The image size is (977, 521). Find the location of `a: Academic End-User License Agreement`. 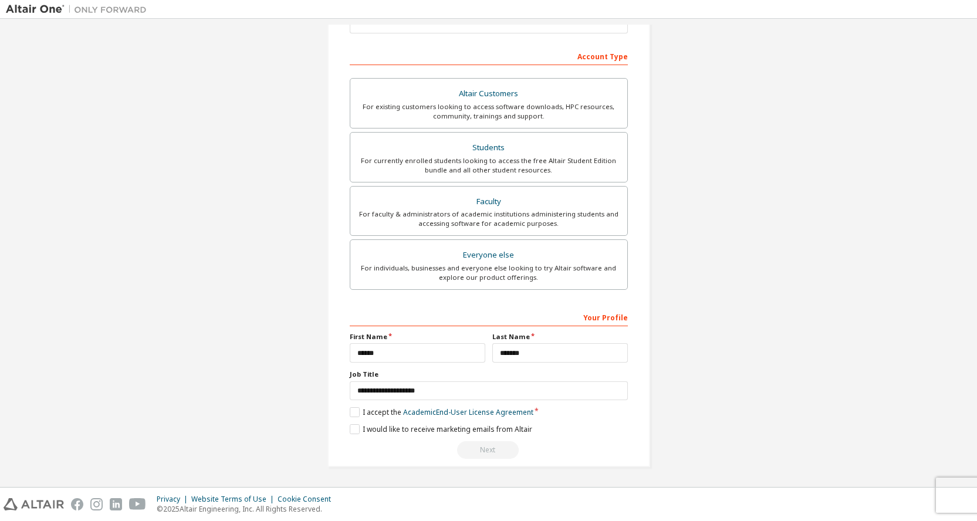

a: Academic End-User License Agreement is located at coordinates (468, 412).